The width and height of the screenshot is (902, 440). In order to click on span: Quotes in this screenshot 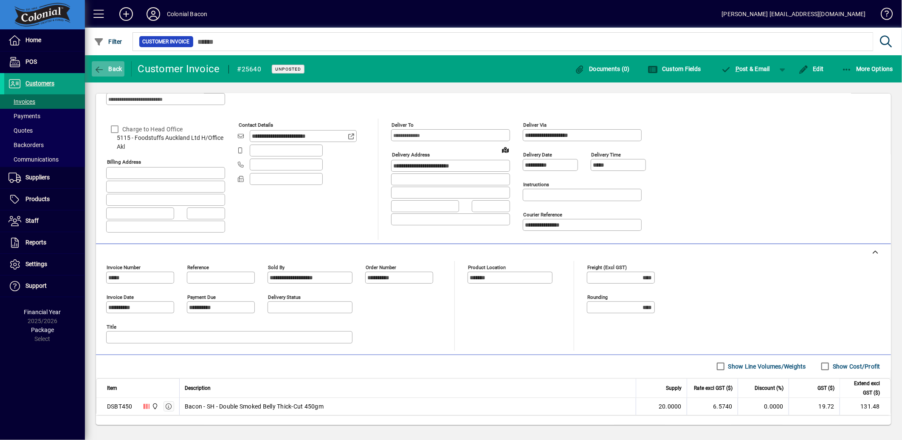, I will do `click(20, 130)`.